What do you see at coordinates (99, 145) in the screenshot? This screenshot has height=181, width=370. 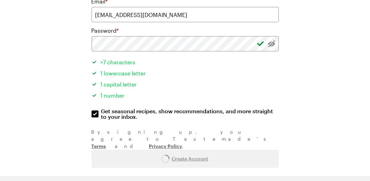 I see `a: Terms` at bounding box center [99, 145].